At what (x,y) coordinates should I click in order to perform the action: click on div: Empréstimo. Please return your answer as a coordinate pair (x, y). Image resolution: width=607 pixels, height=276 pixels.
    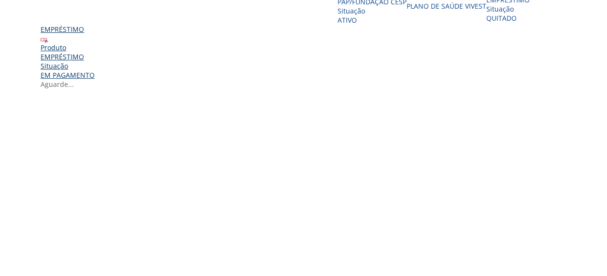
    Looking at the image, I should click on (68, 29).